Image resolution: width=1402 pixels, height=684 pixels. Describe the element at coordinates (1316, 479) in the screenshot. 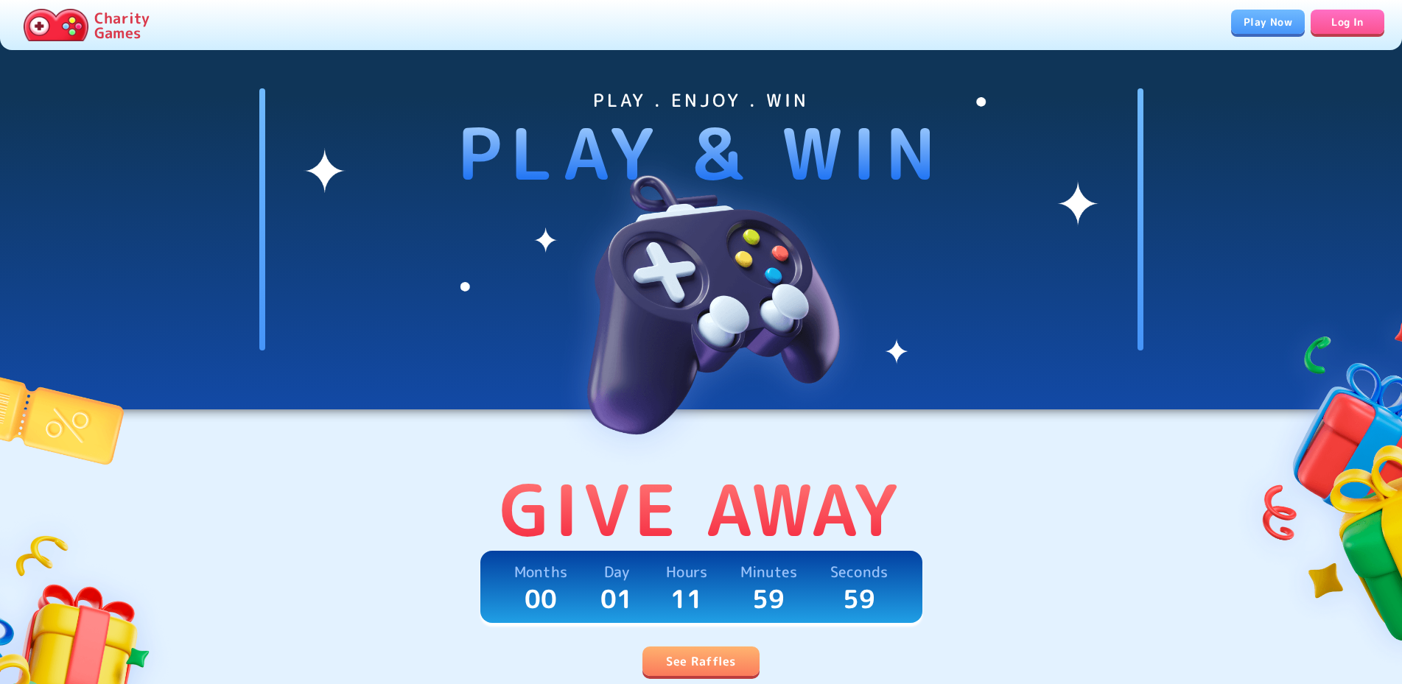

I see `img: gifts` at that location.